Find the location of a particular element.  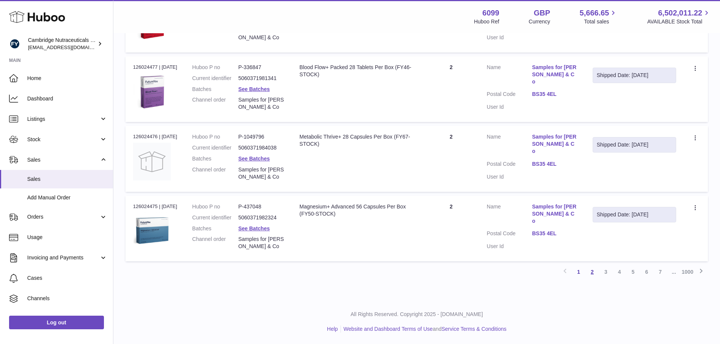

div: Magnesium+ Advanced 56 Capsules Per Box (FY50-STOCK) is located at coordinates (357, 211).